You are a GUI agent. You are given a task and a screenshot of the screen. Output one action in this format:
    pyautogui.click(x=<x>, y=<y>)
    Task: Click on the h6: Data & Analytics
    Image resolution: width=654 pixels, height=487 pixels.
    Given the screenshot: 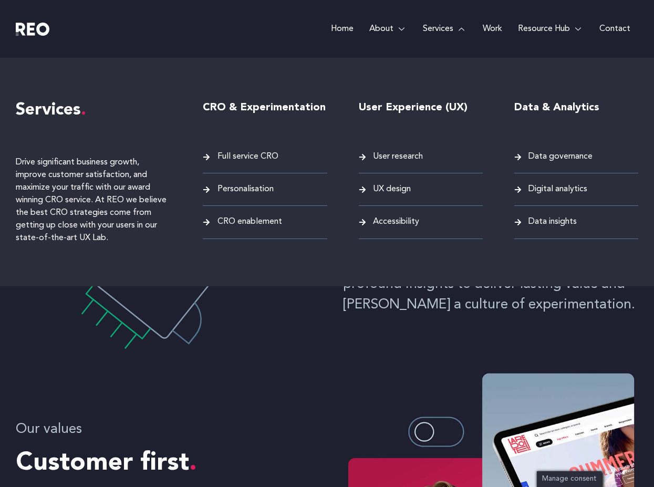 What is the action you would take?
    pyautogui.click(x=576, y=108)
    